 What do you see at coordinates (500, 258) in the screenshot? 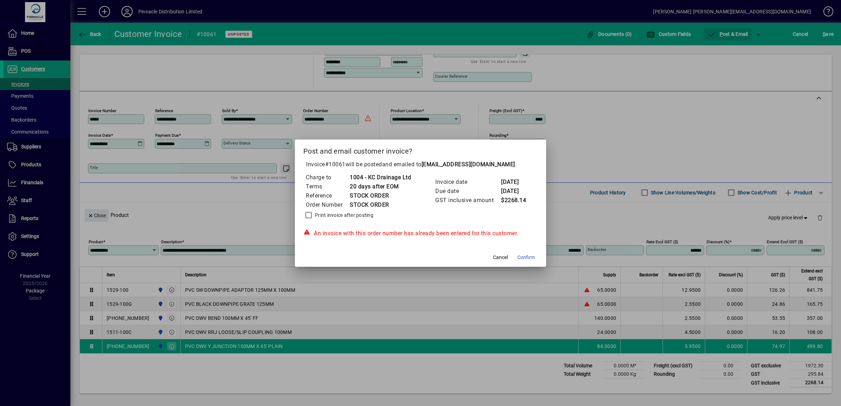
I see `span: Cancel` at bounding box center [500, 258].